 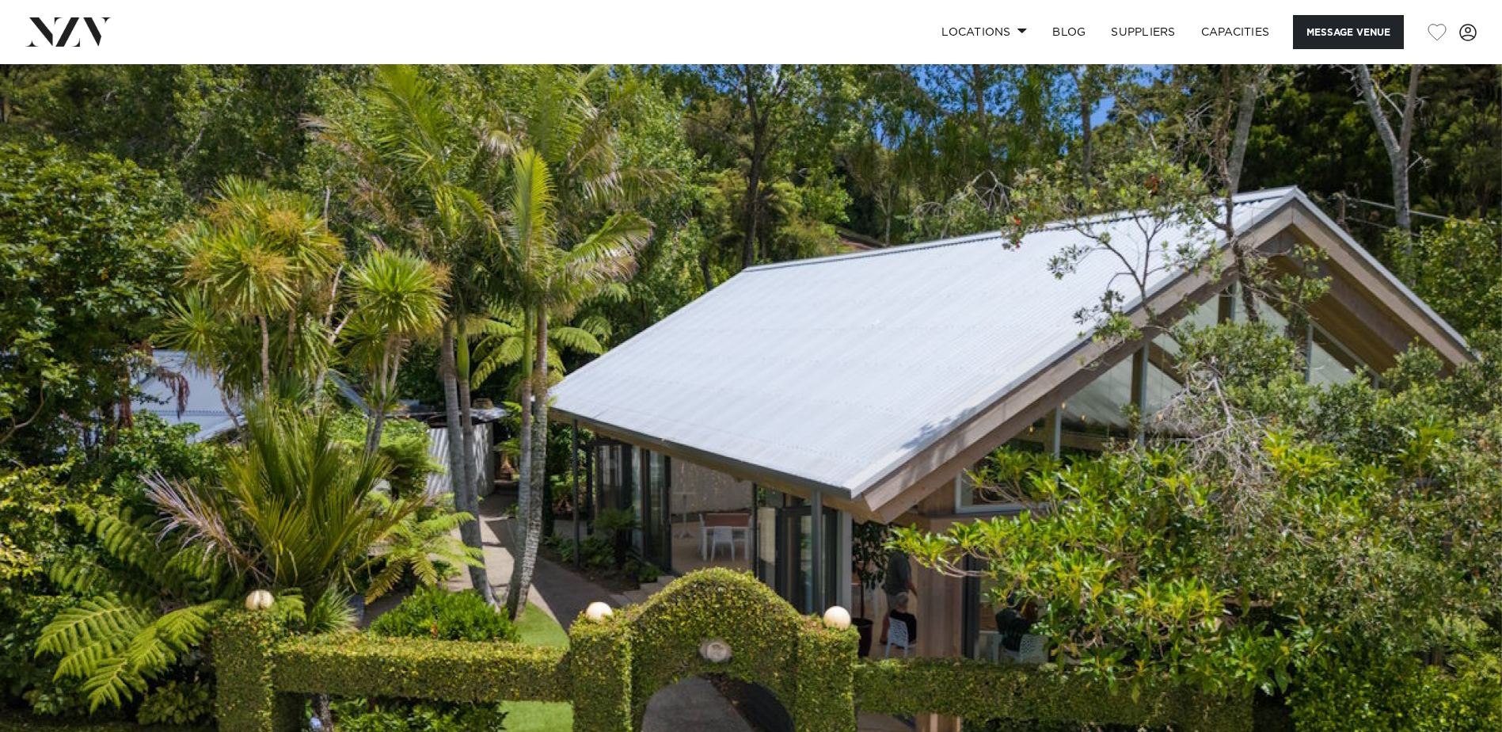 What do you see at coordinates (1143, 32) in the screenshot?
I see `a: SUPPLIERS` at bounding box center [1143, 32].